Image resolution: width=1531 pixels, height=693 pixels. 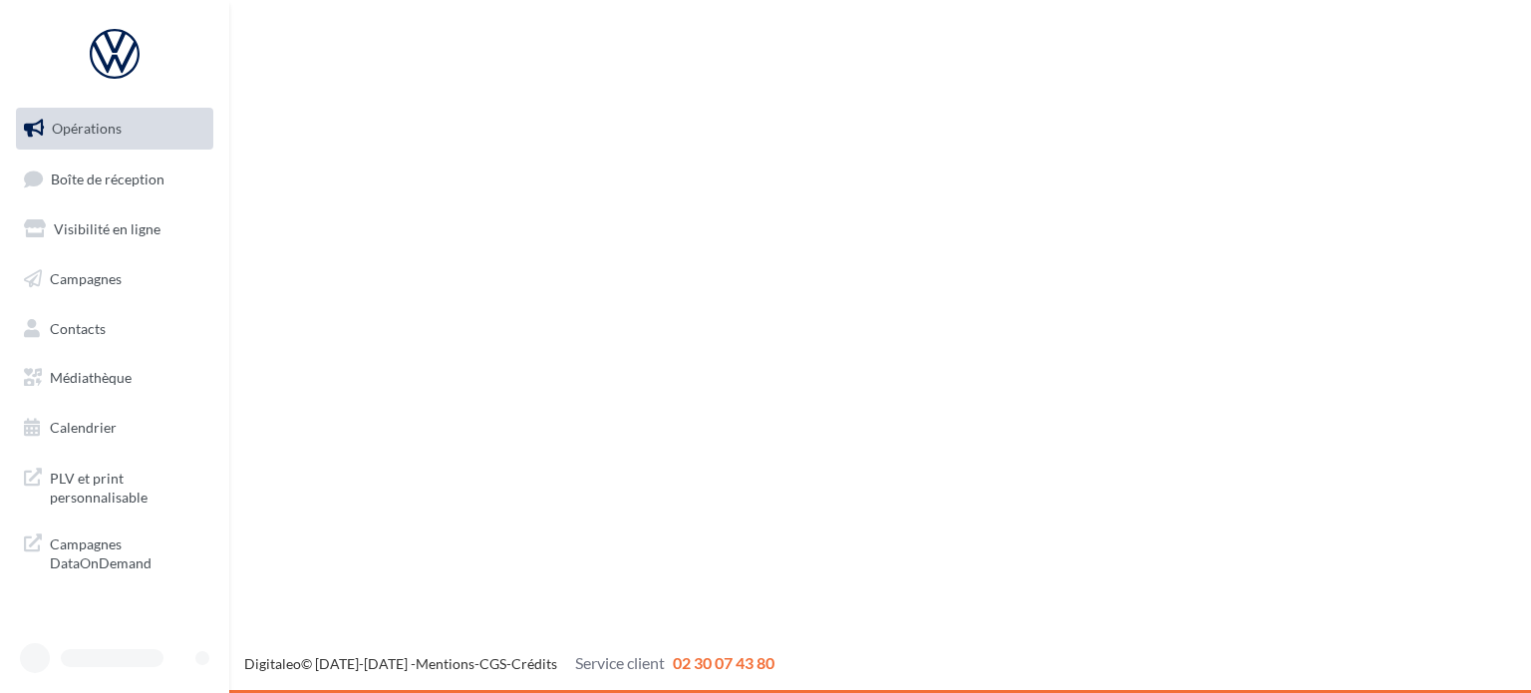 What do you see at coordinates (534, 663) in the screenshot?
I see `a: Crédits` at bounding box center [534, 663].